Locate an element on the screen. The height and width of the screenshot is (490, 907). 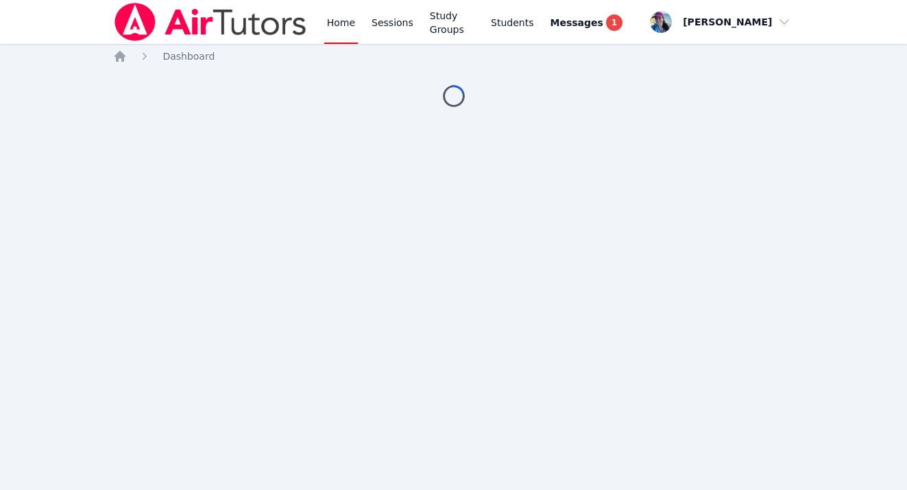
span: 1 is located at coordinates (614, 23).